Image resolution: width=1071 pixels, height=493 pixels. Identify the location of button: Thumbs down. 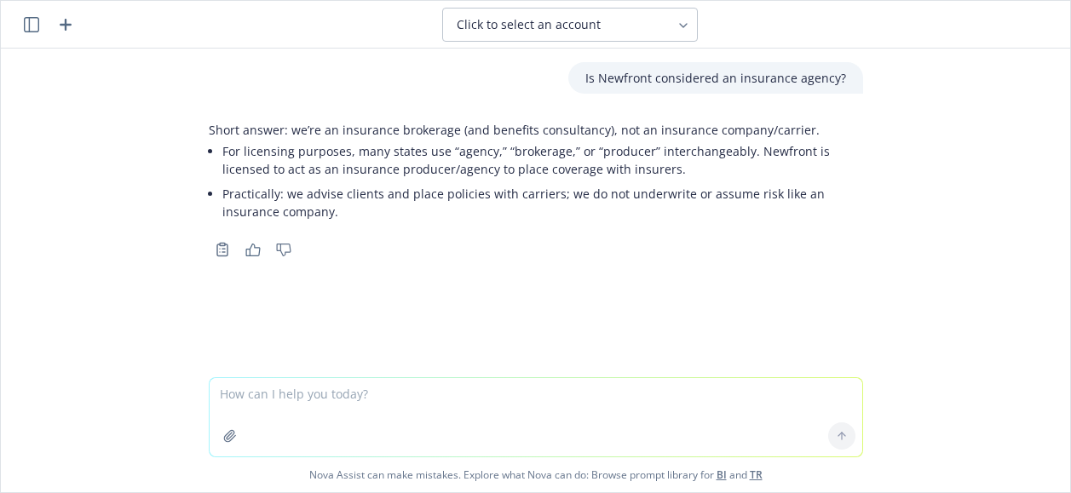
(284, 250).